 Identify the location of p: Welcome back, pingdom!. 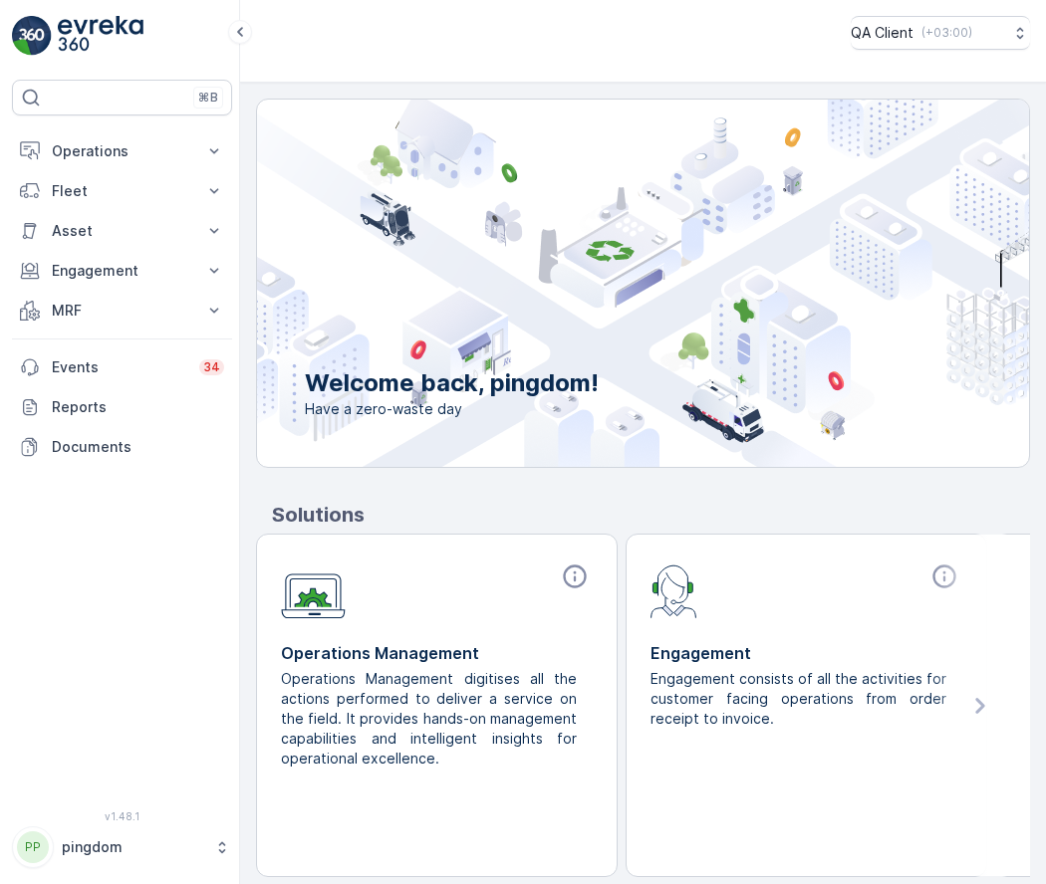
(451, 383).